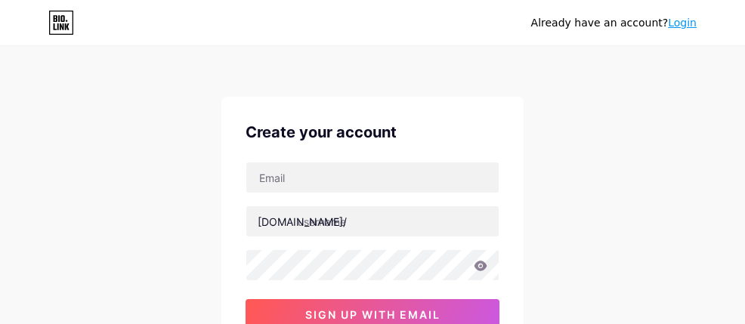 The width and height of the screenshot is (745, 324). Describe the element at coordinates (373, 221) in the screenshot. I see `input: username` at that location.